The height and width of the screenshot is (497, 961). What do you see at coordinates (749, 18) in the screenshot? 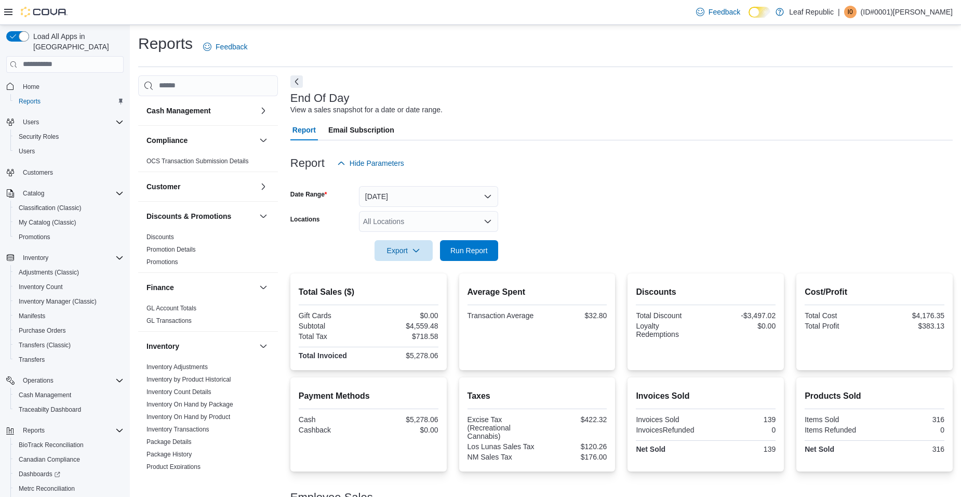
I see `span: Dark Mode` at bounding box center [749, 18].